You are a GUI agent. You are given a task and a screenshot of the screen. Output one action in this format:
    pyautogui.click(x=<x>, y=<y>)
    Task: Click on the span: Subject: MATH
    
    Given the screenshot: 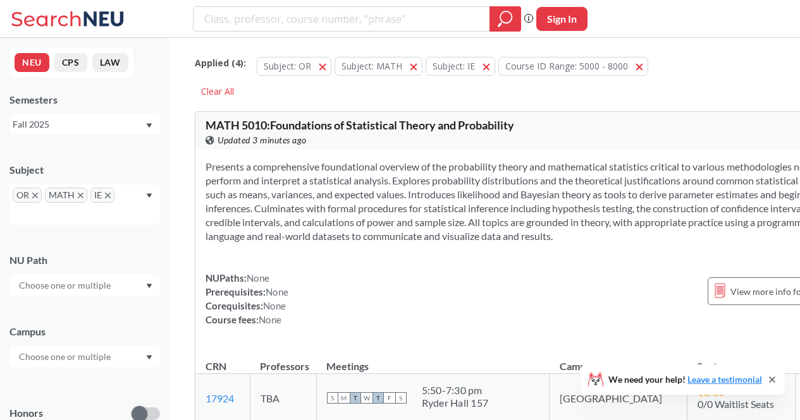 What is the action you would take?
    pyautogui.click(x=372, y=66)
    